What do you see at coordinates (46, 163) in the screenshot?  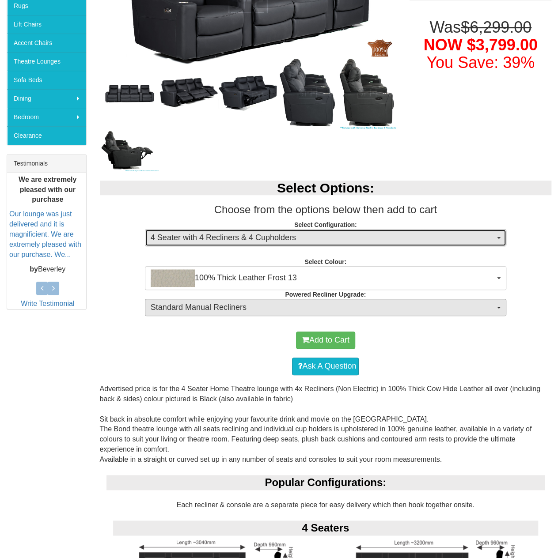 I see `div: Testimonials` at bounding box center [46, 163].